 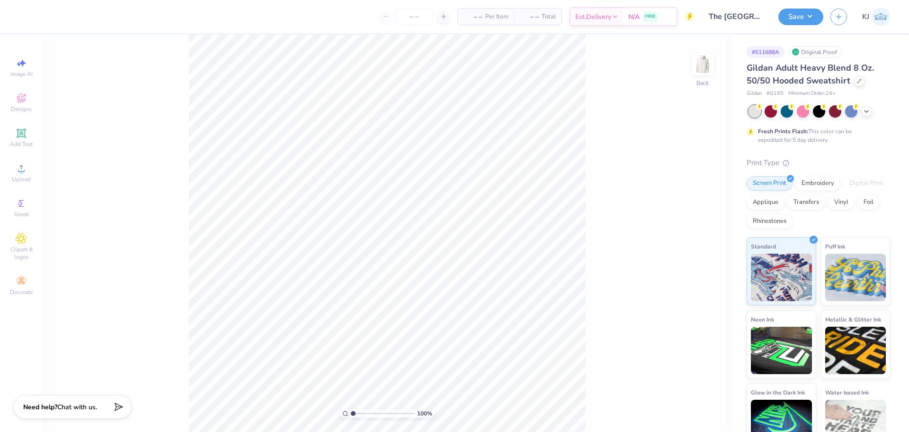 What do you see at coordinates (770, 183) in the screenshot?
I see `div: Screen Print` at bounding box center [770, 183].